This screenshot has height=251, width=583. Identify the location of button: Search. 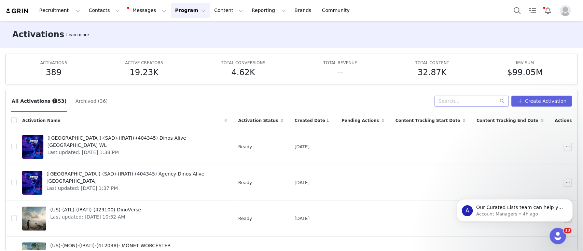
(517, 10).